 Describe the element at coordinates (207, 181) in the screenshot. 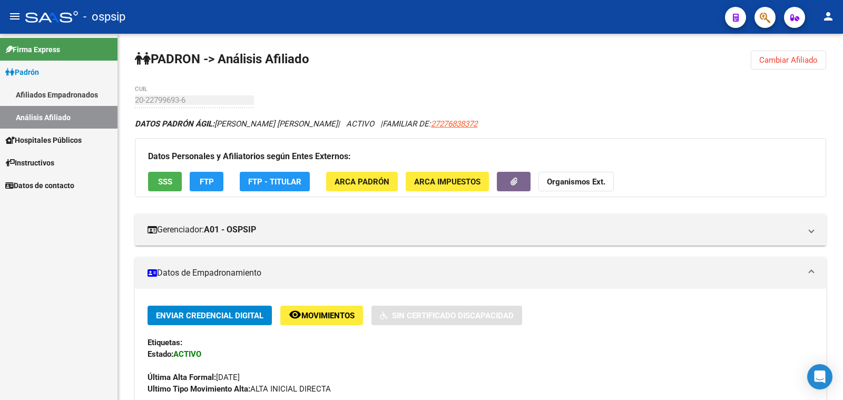

I see `button: FTP` at that location.